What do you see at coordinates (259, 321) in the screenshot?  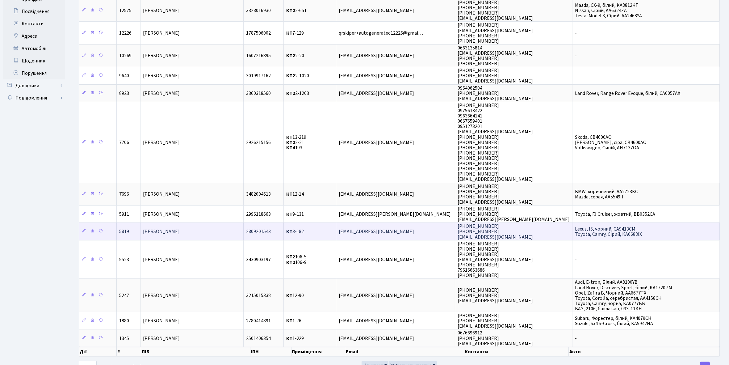 I see `span: 2780414891` at bounding box center [259, 321].